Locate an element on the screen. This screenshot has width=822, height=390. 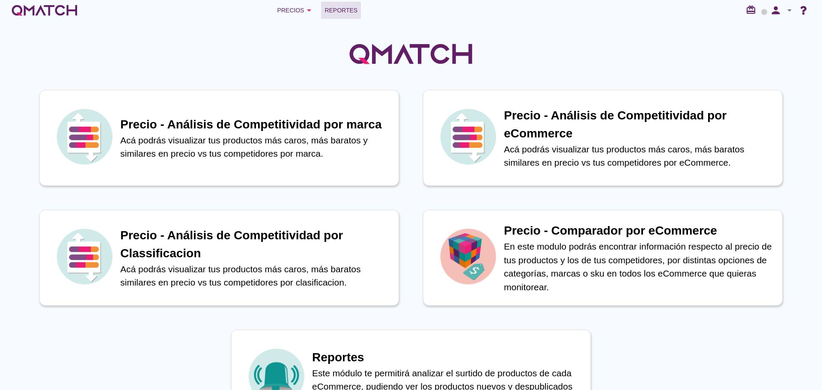
h1: Precio - Análisis de Competitividad por Classificacion is located at coordinates (255, 244).